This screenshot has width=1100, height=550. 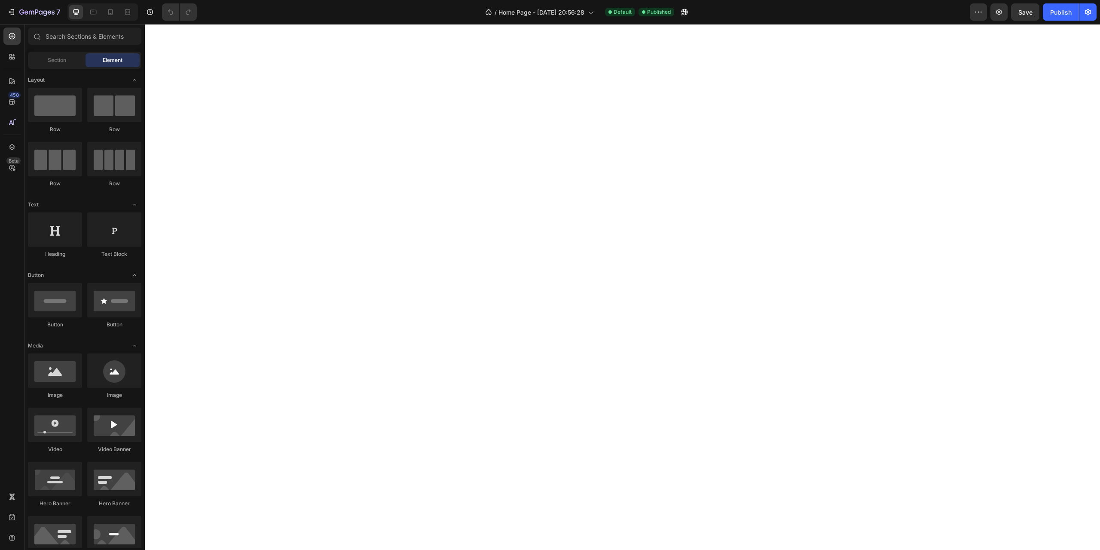 What do you see at coordinates (58, 12) in the screenshot?
I see `p: 7` at bounding box center [58, 12].